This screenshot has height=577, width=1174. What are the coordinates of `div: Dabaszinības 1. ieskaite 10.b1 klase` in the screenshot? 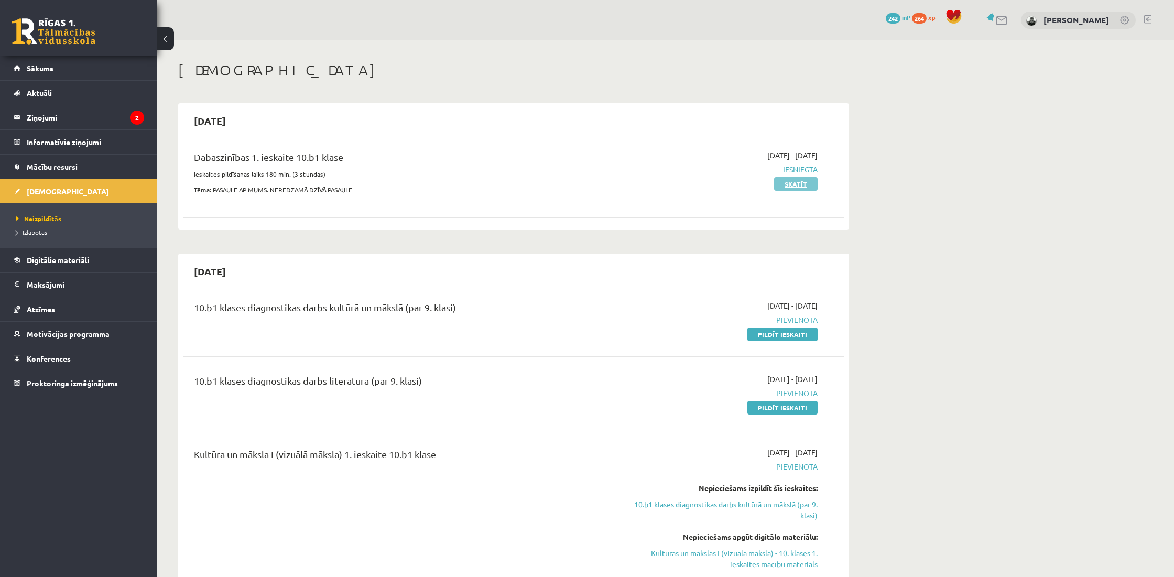 It's located at (399, 159).